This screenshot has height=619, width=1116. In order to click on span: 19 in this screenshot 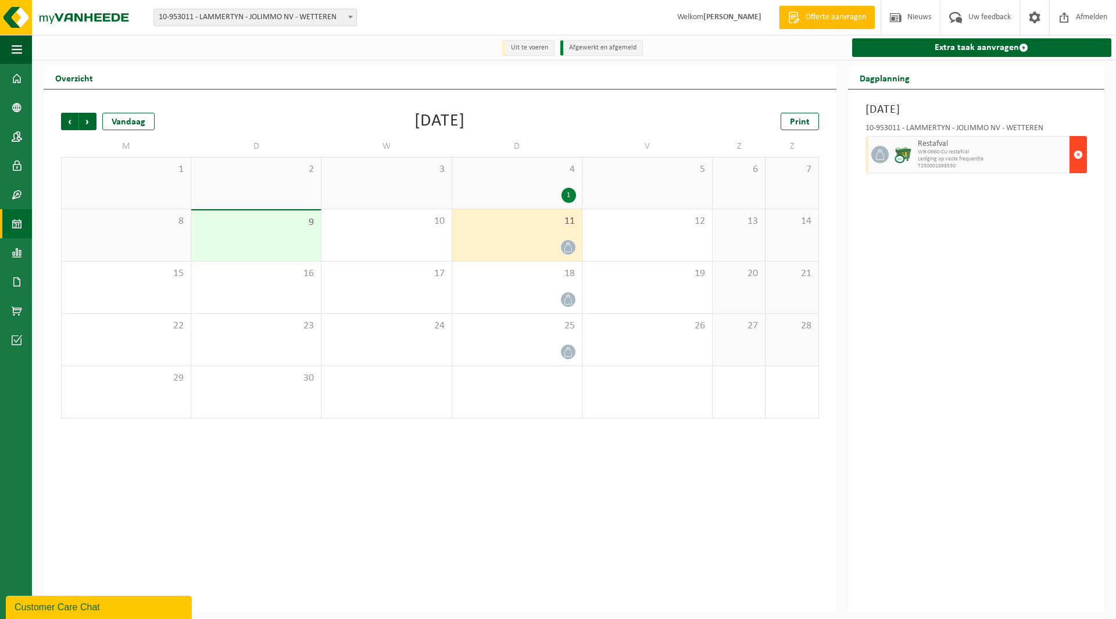, I will do `click(647, 274)`.